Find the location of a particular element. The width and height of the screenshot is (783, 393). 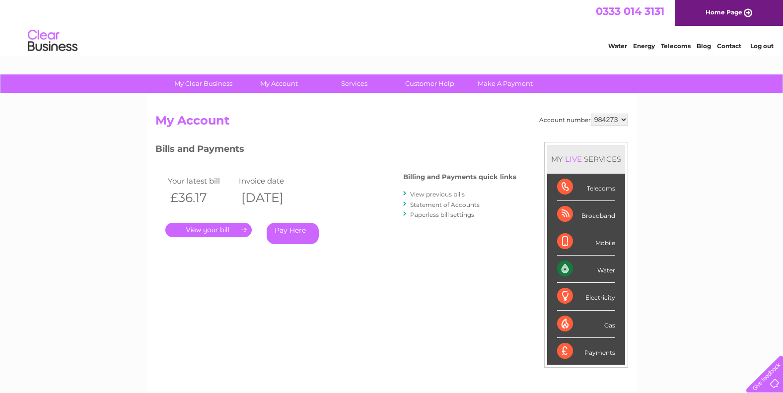

div: Mobile is located at coordinates (586, 242).